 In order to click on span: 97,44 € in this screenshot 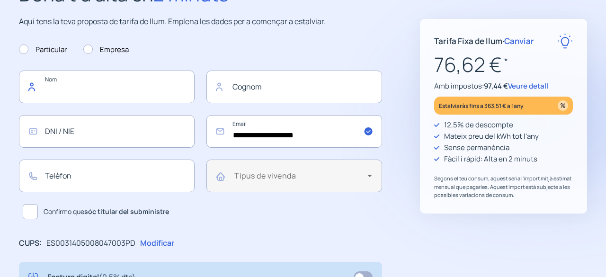, I will do `click(496, 86)`.